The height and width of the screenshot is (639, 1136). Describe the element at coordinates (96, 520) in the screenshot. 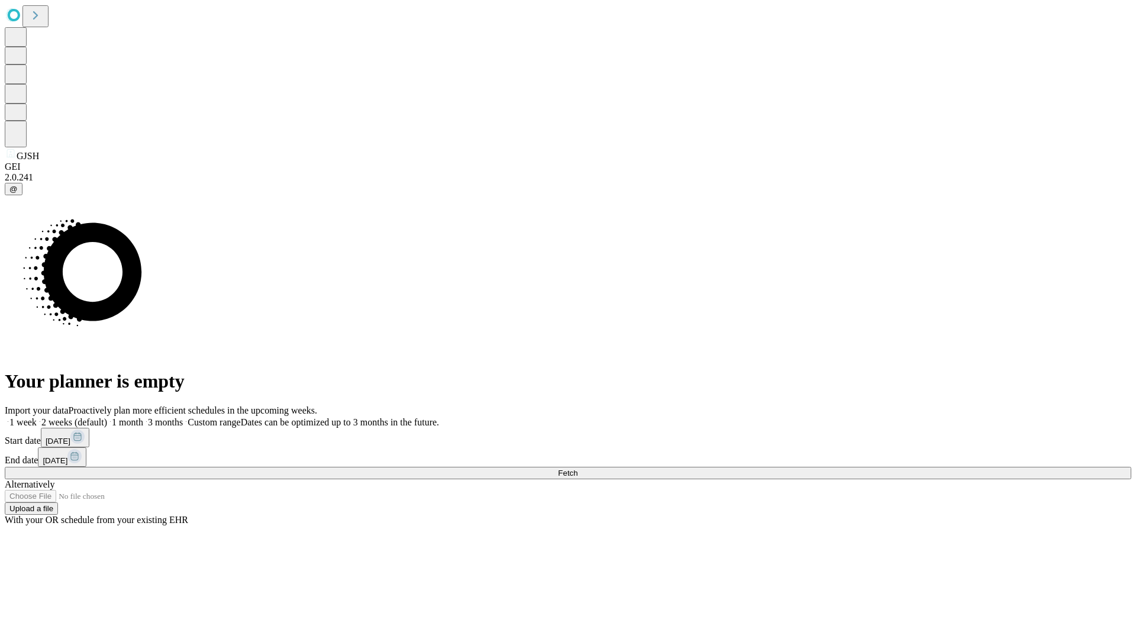

I see `span: With your OR schedule from your existing EHR` at that location.